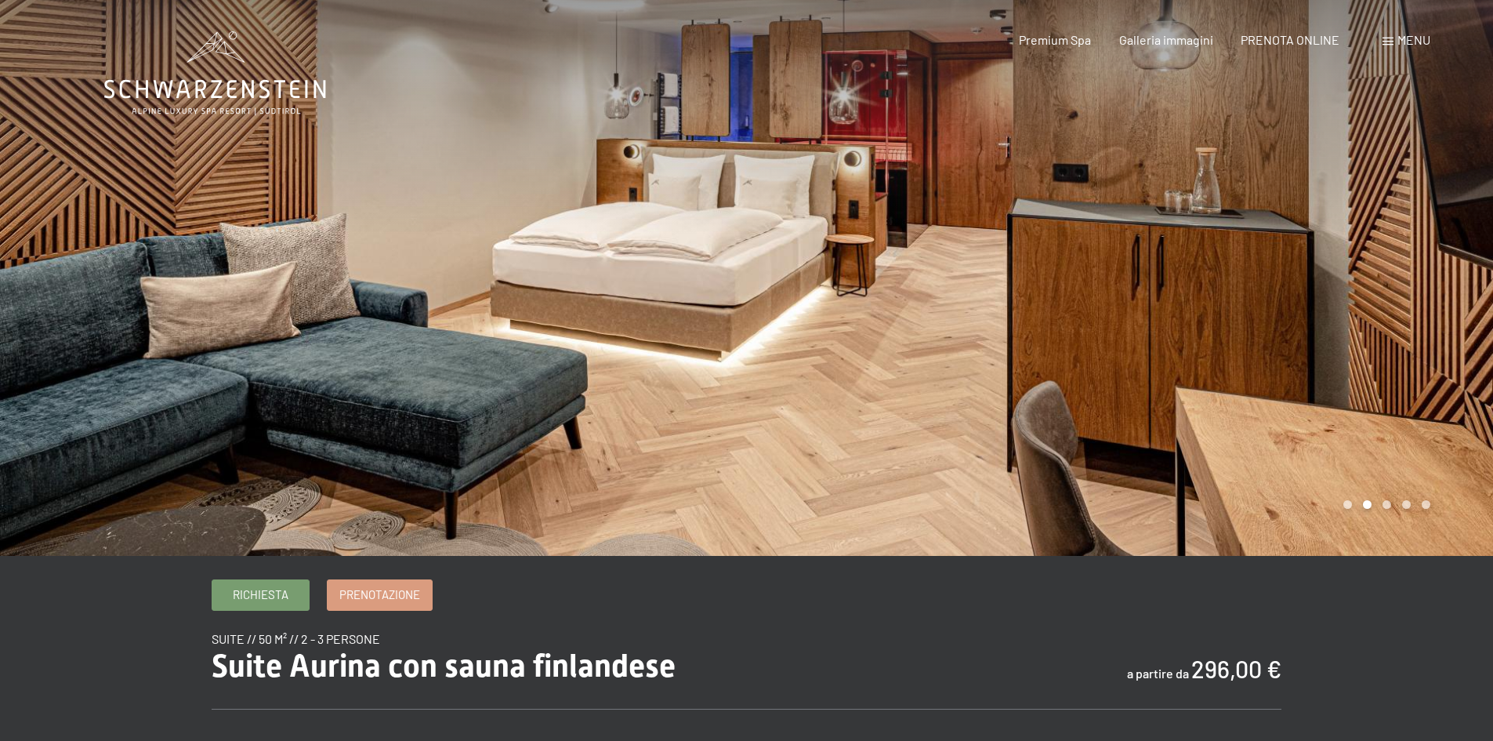  I want to click on a: Prenotazione, so click(379, 595).